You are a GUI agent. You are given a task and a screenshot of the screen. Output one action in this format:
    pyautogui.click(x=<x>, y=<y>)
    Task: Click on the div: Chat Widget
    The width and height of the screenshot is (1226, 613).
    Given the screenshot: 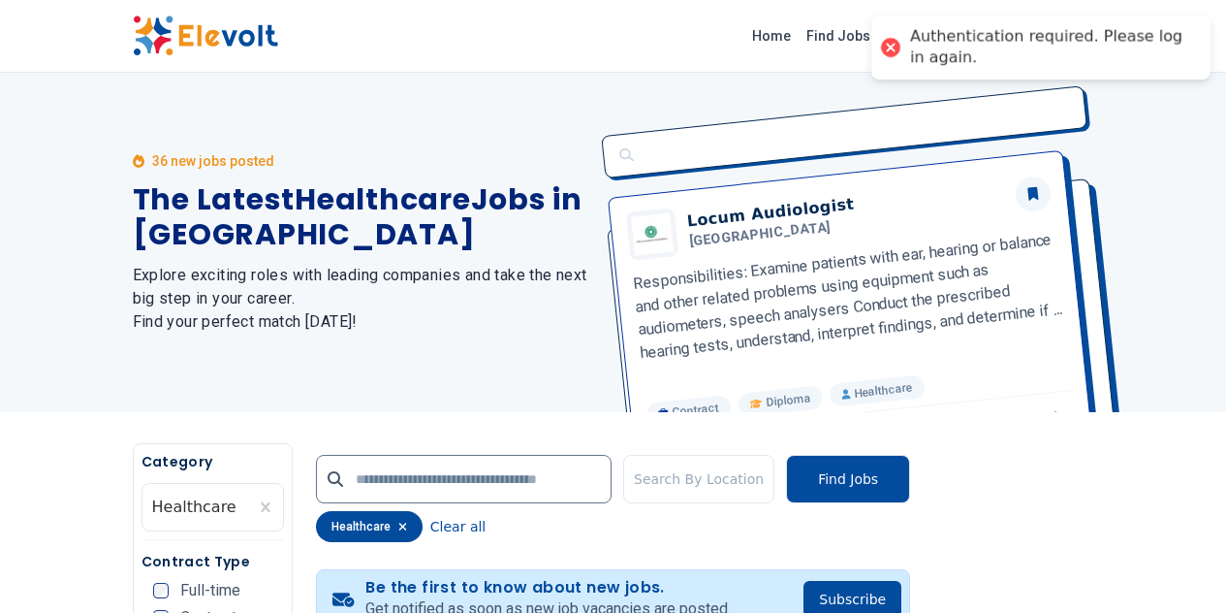 What is the action you would take?
    pyautogui.click(x=1178, y=566)
    